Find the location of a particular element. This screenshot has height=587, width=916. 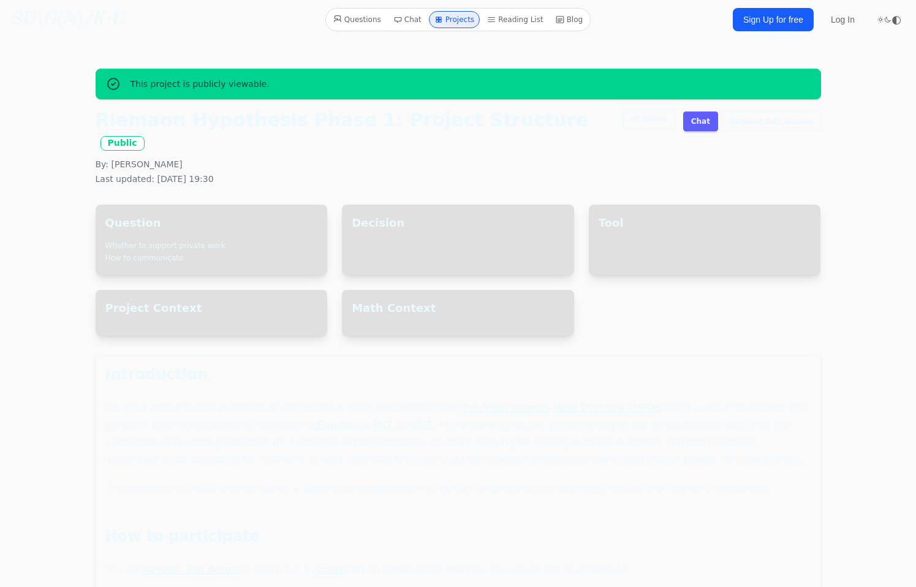

a: How to communicate is located at coordinates (145, 258).